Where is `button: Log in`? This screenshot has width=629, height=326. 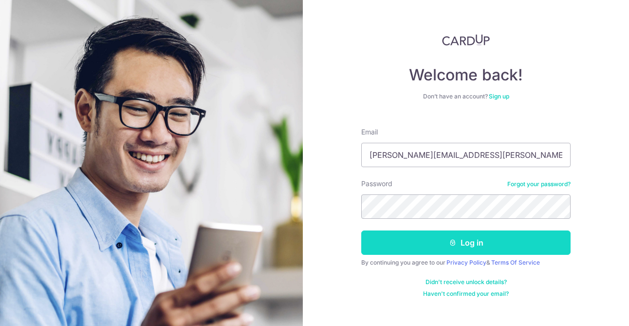
button: Log in is located at coordinates (466, 242).